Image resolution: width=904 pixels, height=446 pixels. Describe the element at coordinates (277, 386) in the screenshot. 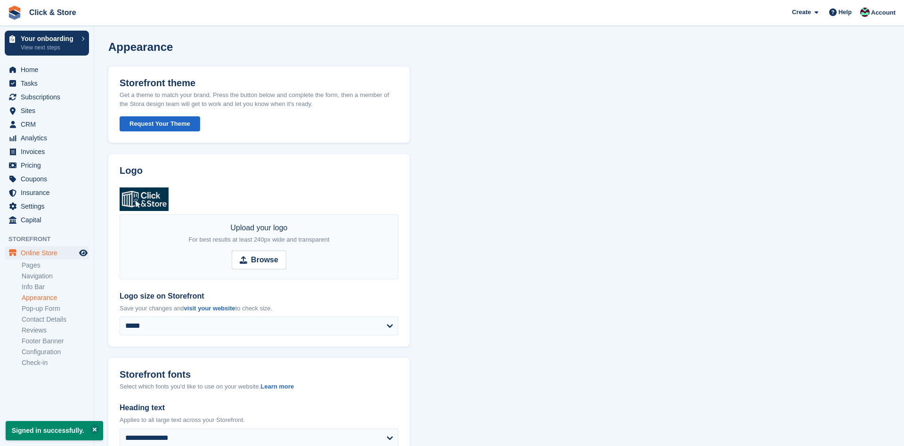

I see `a: Learn more` at that location.